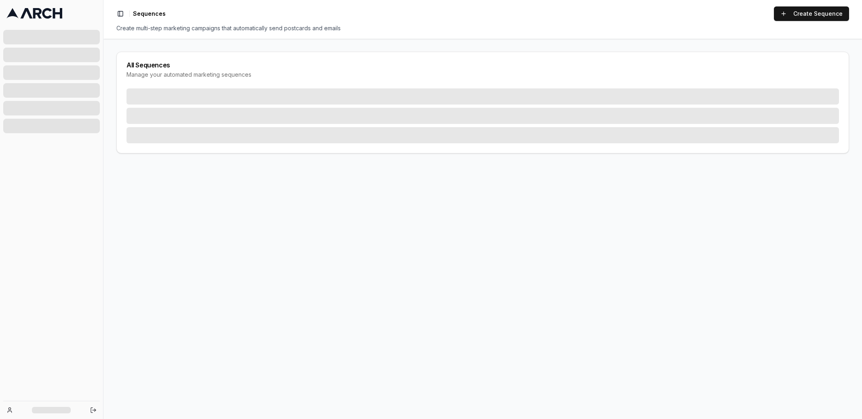 The height and width of the screenshot is (419, 862). What do you see at coordinates (811, 14) in the screenshot?
I see `a: Create Sequence` at bounding box center [811, 14].